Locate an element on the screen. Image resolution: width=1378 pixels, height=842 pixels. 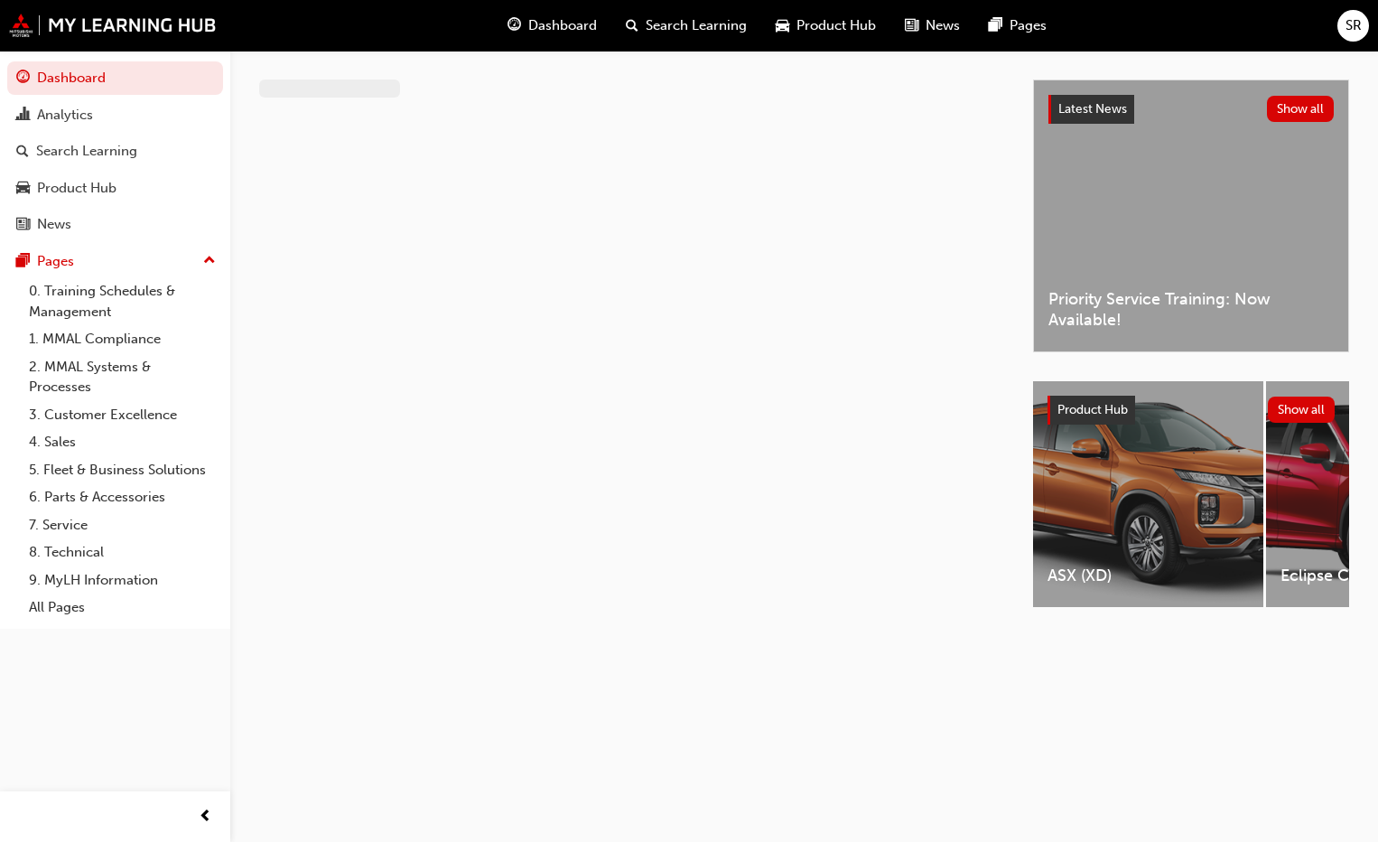
span: News is located at coordinates (943, 25).